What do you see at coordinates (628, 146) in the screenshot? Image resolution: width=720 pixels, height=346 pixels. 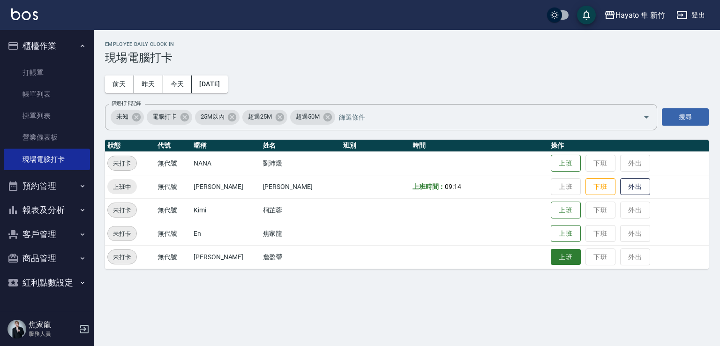 I see `th: 操作` at bounding box center [628, 146].